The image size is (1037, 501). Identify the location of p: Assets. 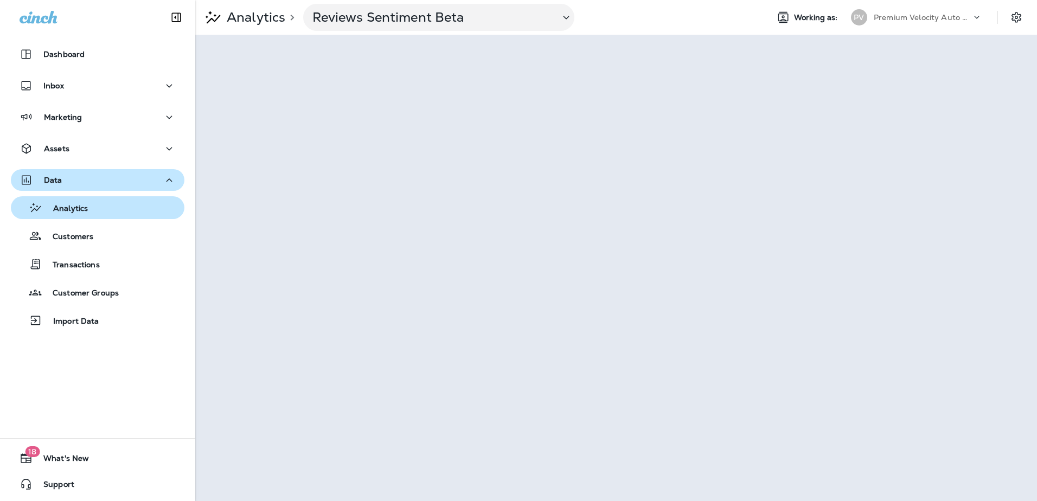
(56, 149).